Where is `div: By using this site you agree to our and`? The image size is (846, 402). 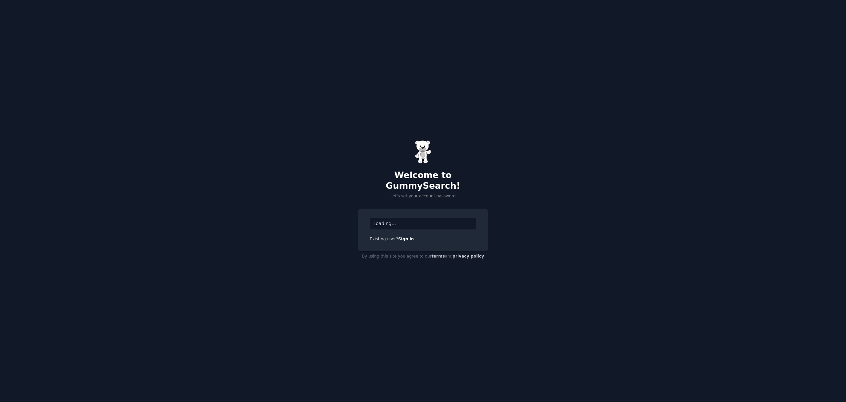 div: By using this site you agree to our and is located at coordinates (423, 257).